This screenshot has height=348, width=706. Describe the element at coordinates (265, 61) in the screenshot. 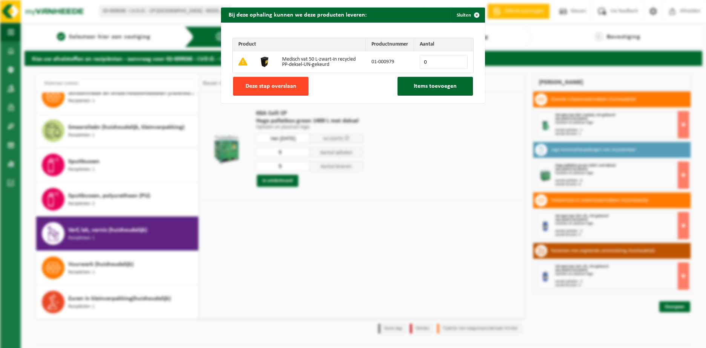

I see `img: 01-000979` at that location.